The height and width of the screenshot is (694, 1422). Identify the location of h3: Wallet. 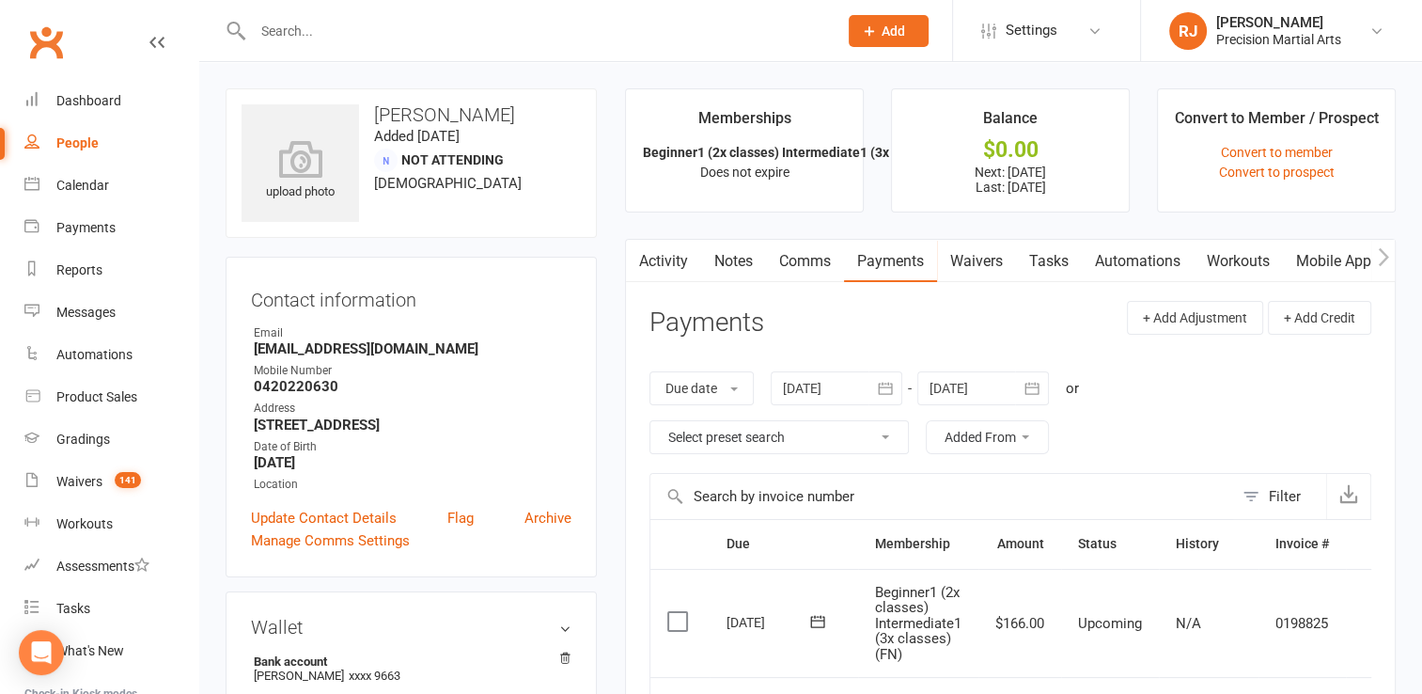
(411, 627).